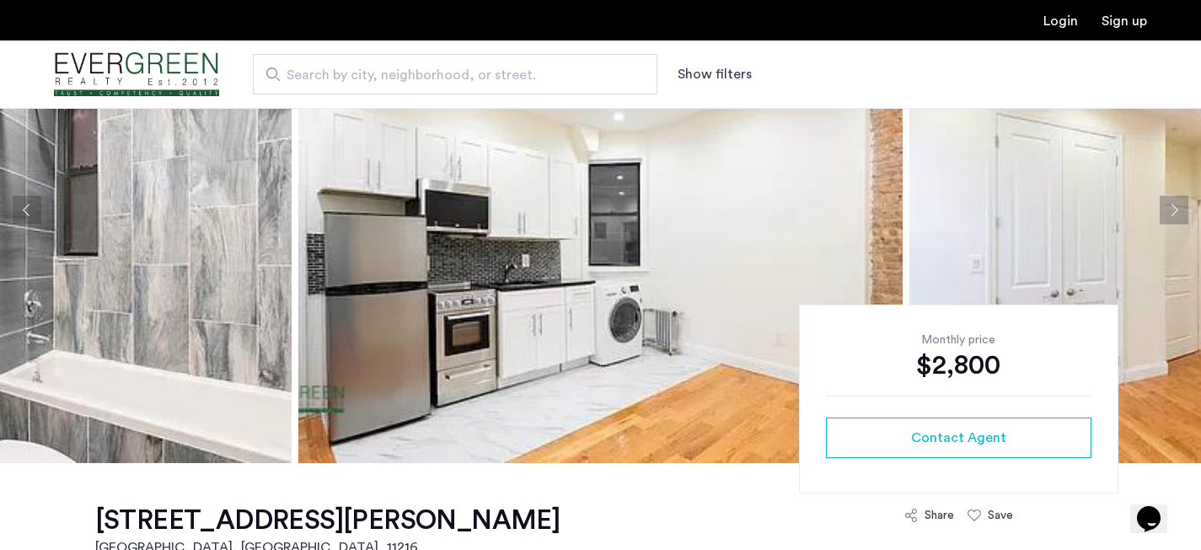 This screenshot has width=1201, height=550. What do you see at coordinates (958, 365) in the screenshot?
I see `div: $2,800` at bounding box center [958, 365].